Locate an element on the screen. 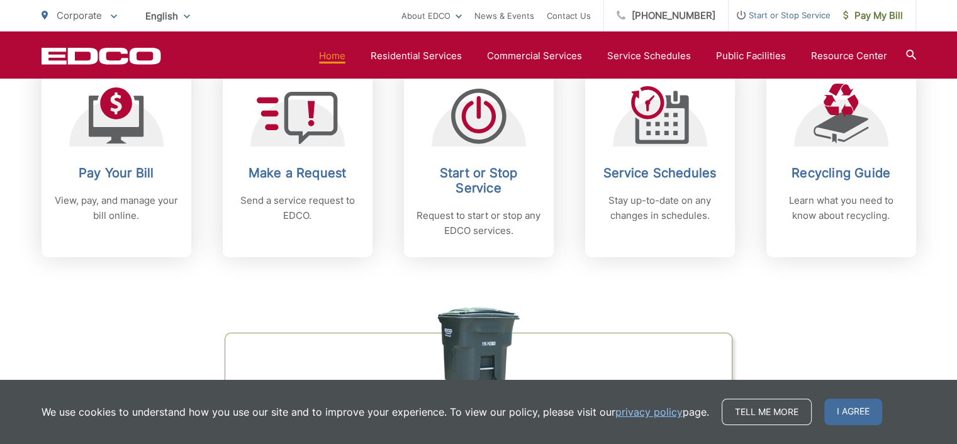  h2: Start or Stop Service is located at coordinates (479, 181).